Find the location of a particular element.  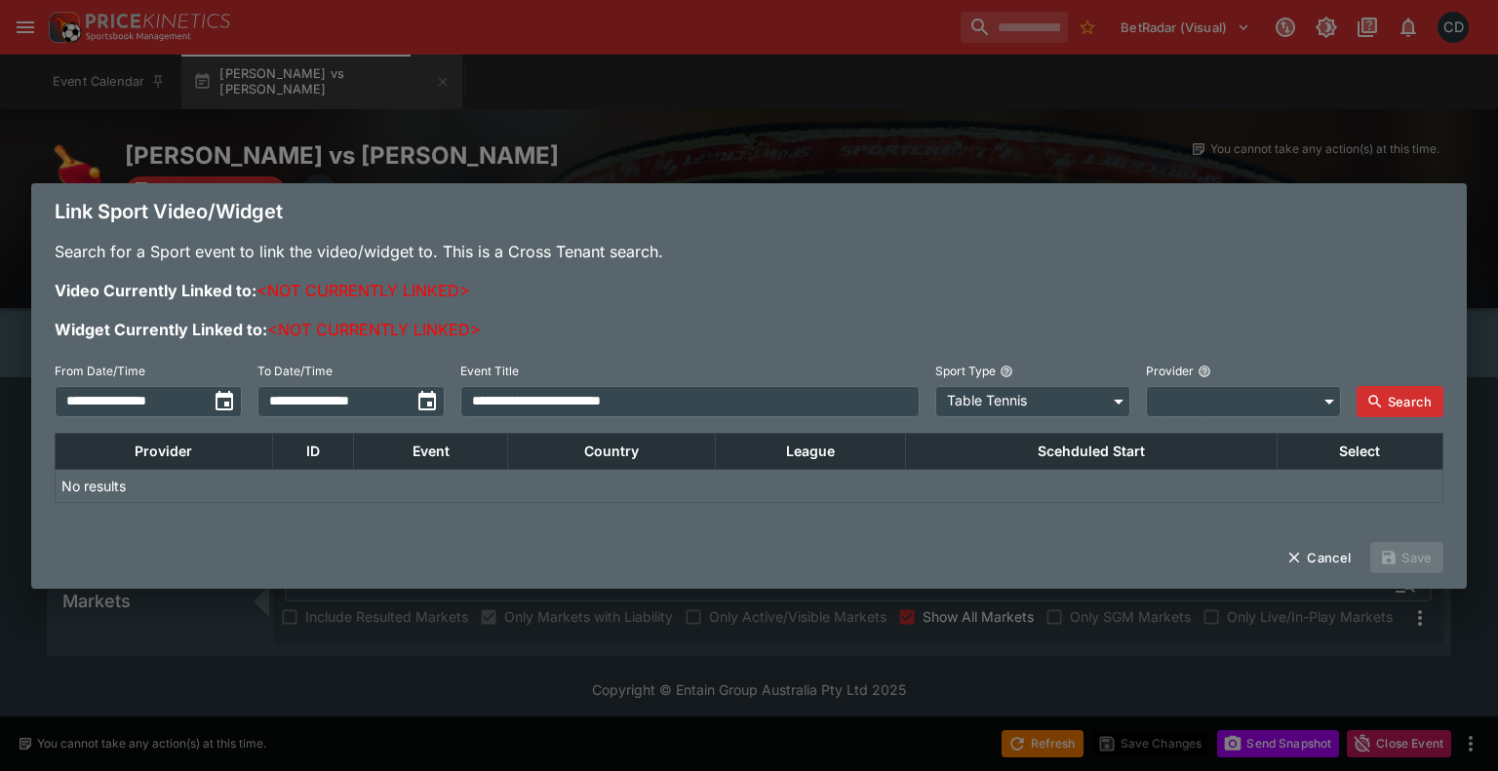

p: Provider is located at coordinates (1169, 371).